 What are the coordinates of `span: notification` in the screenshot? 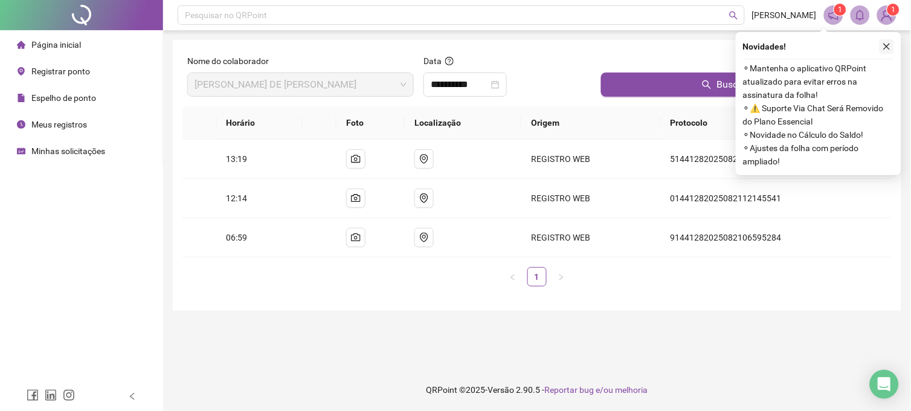 It's located at (833, 15).